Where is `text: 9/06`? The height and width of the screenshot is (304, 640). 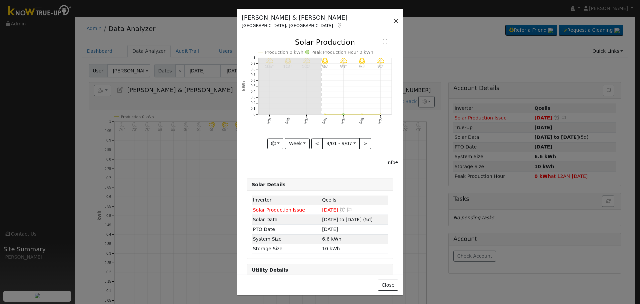 text: 9/06 is located at coordinates (362, 120).